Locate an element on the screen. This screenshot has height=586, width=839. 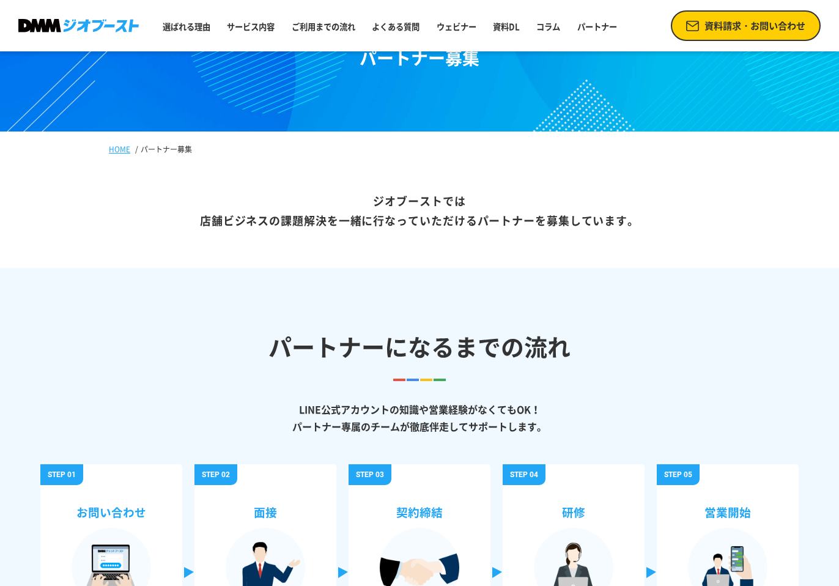
li: パートナー募集 is located at coordinates (163, 149).